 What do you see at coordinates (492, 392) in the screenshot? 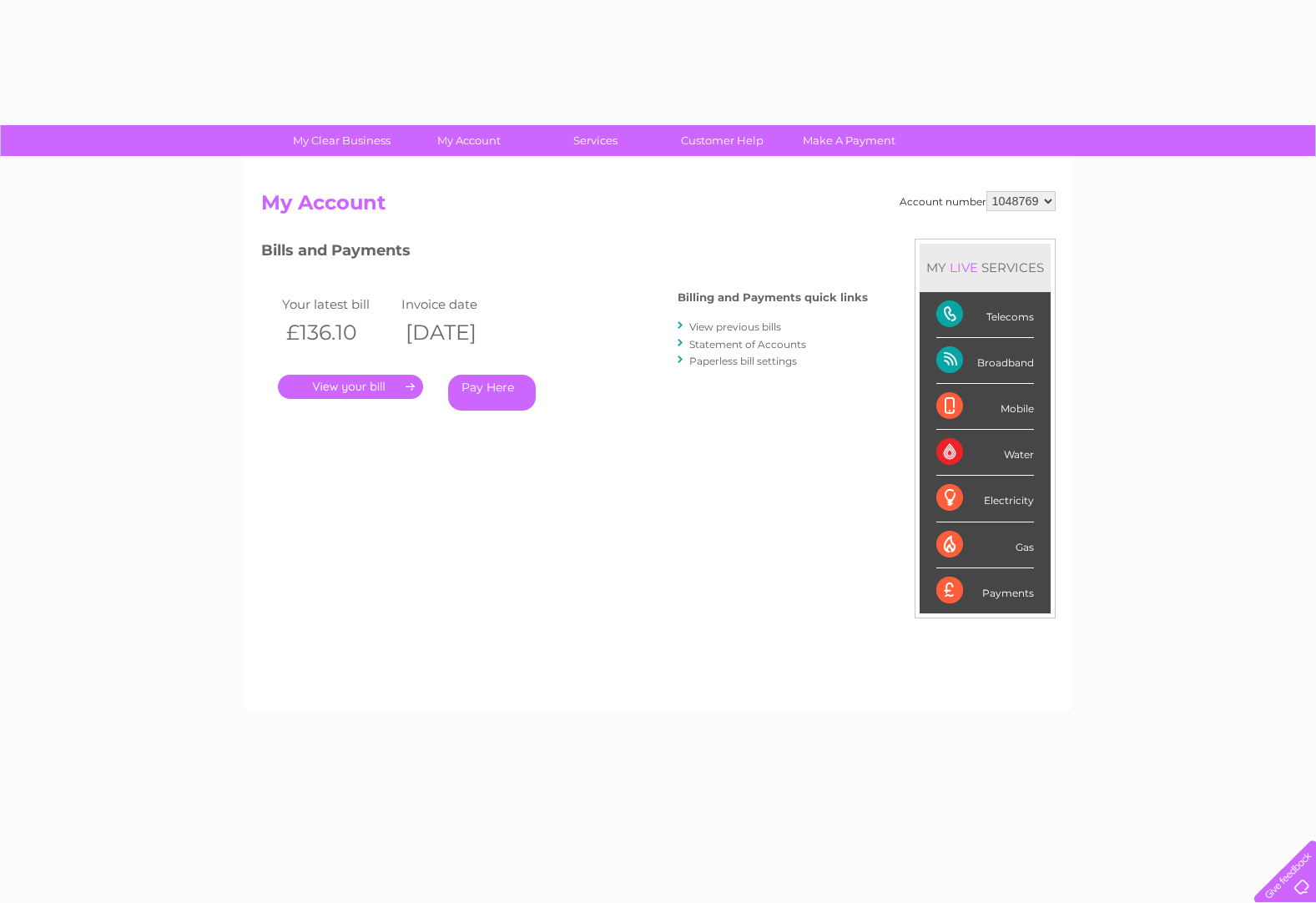
I see `a: Pay Here` at bounding box center [492, 392].